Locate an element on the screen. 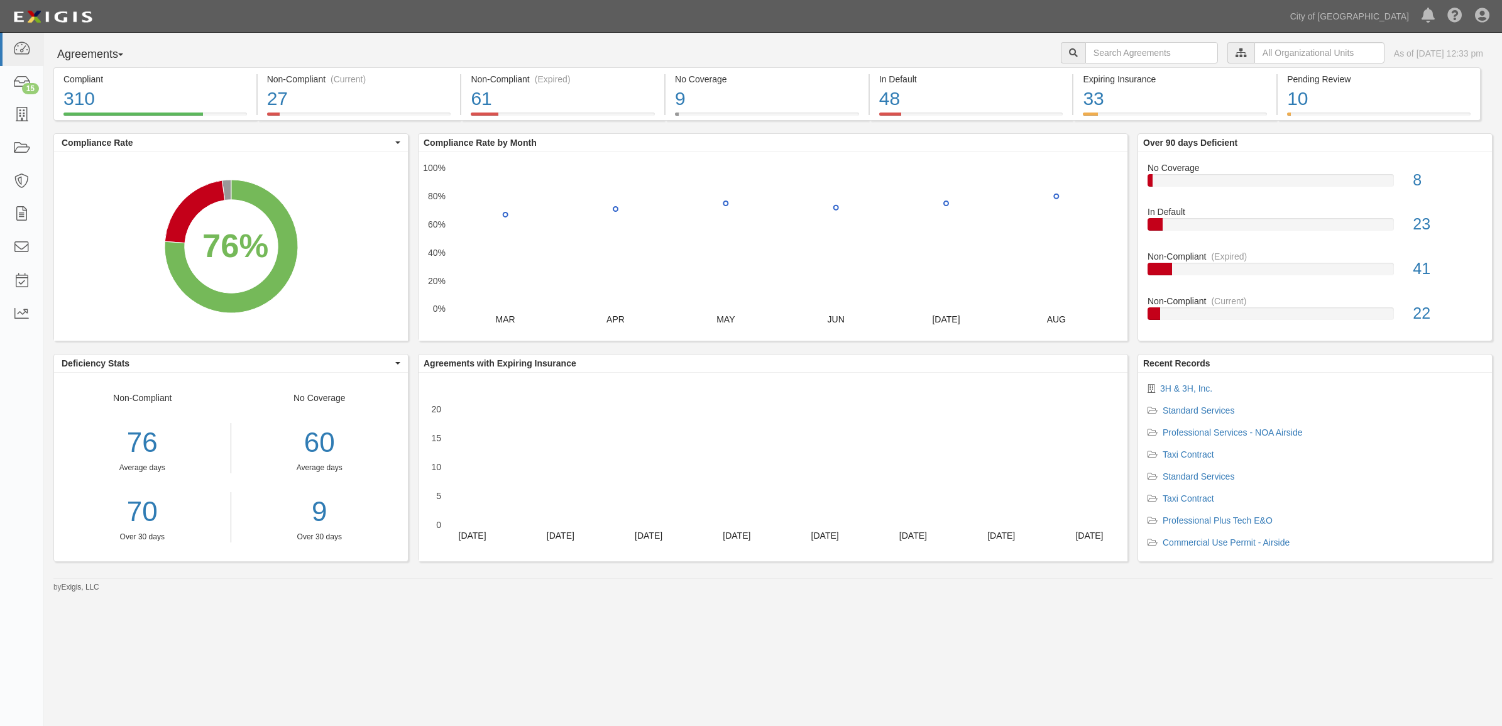 The height and width of the screenshot is (726, 1502). div: Expiring Insurance is located at coordinates (1174, 79).